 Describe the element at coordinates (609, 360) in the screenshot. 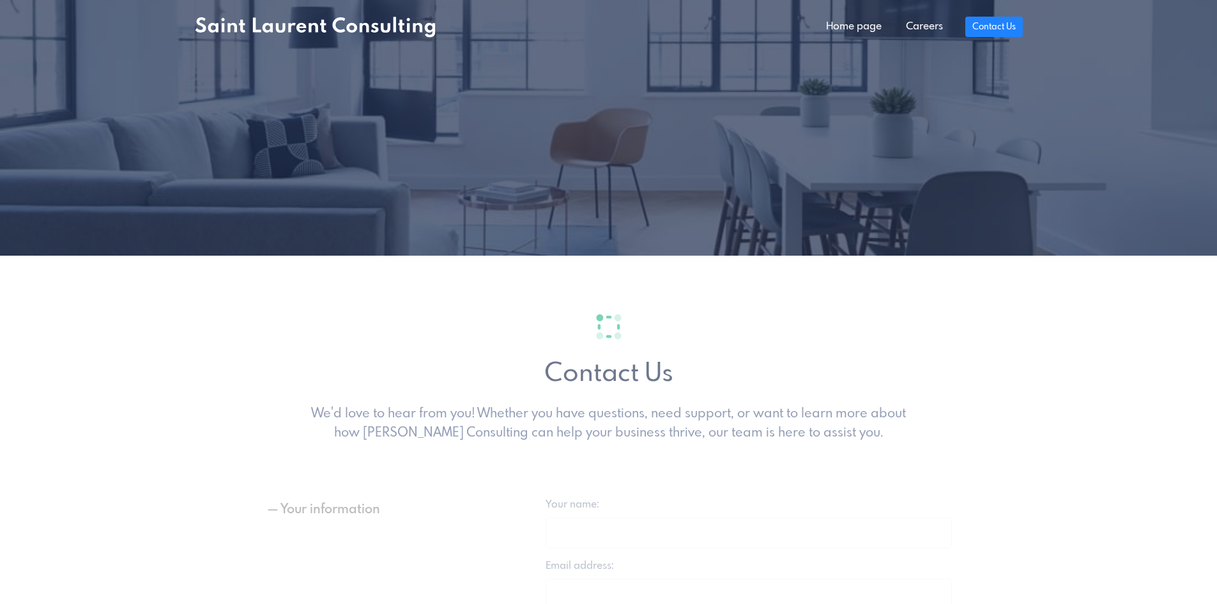

I see `h1: Contact Us` at that location.